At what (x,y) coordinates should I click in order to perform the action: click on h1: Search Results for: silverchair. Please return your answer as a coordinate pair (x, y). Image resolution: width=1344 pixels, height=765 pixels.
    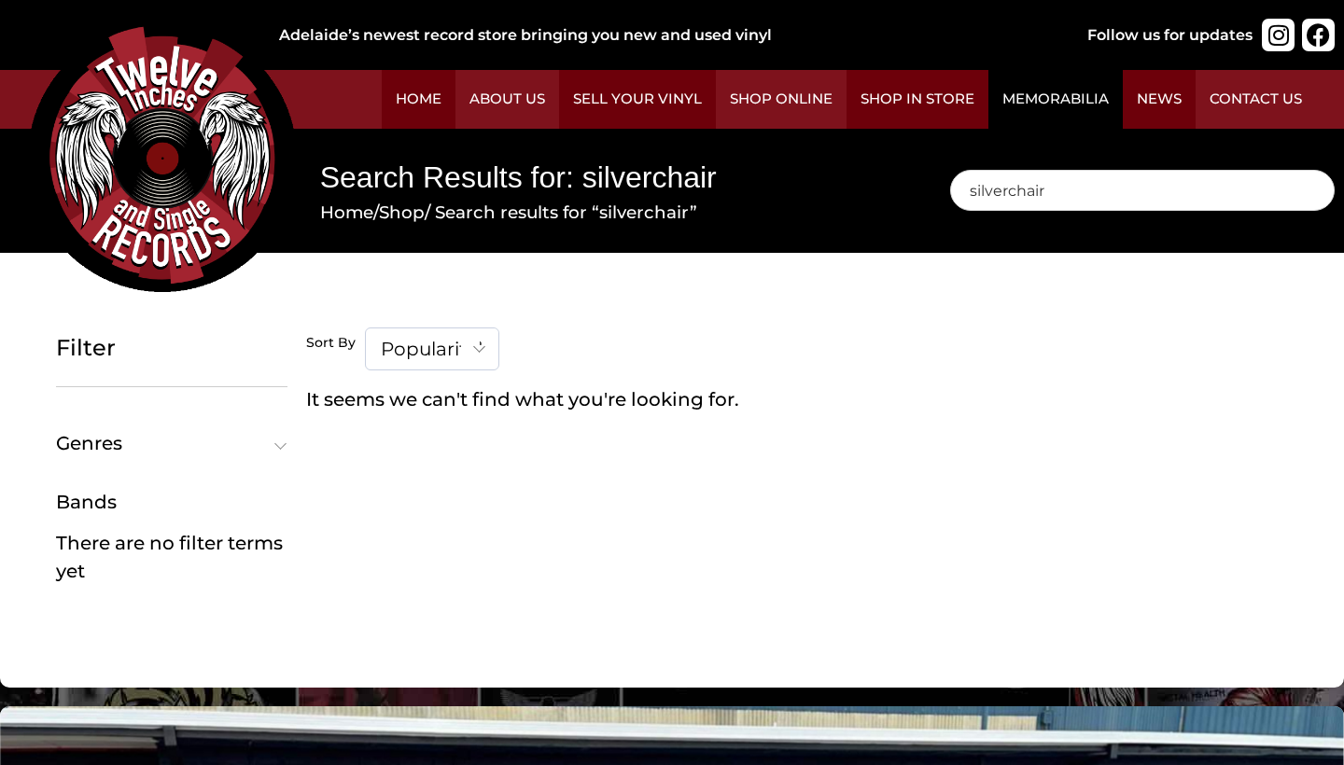
    Looking at the image, I should click on (607, 177).